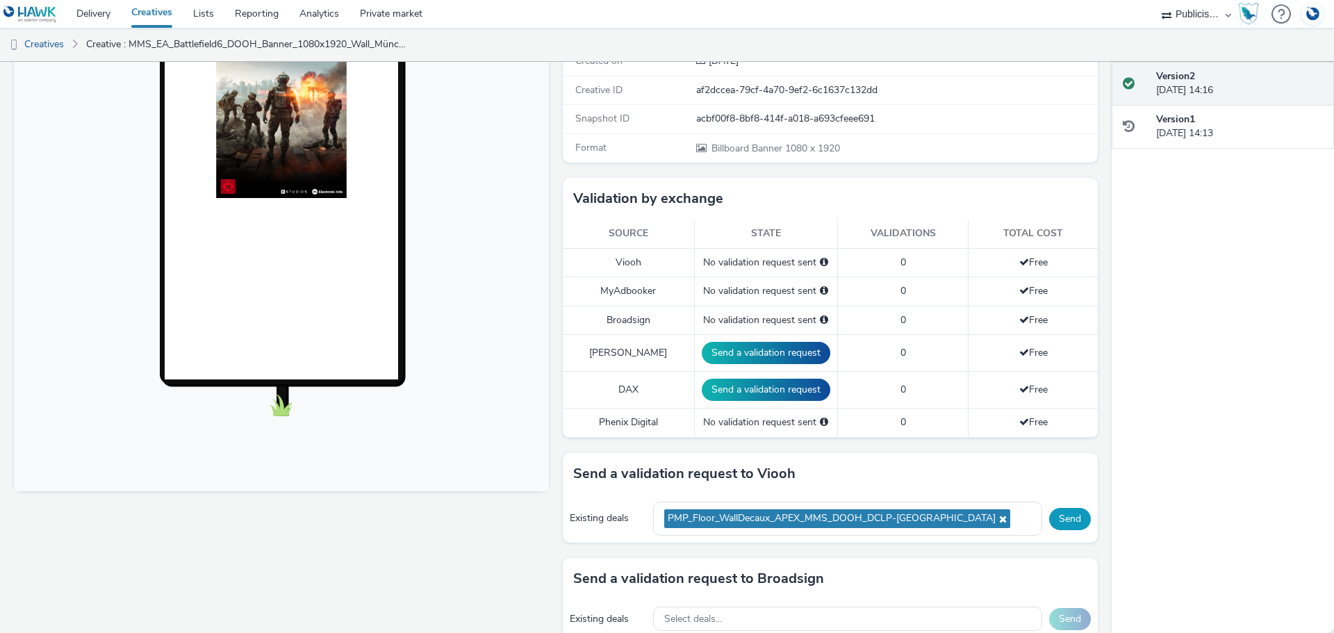 The width and height of the screenshot is (1334, 633). What do you see at coordinates (824, 263) in the screenshot?
I see `div: Please select a deal below and click on Send to send a validation request to Viooh.` at bounding box center [824, 263].